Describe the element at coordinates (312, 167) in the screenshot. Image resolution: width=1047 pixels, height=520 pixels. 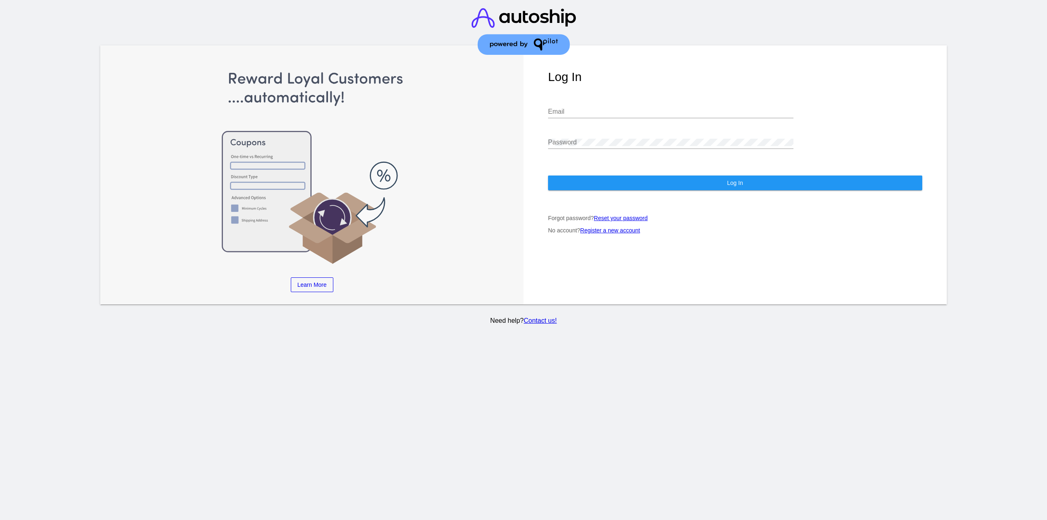
I see `img: Apply Coupons Automatically to Scheduled Orders with QPilot` at that location.